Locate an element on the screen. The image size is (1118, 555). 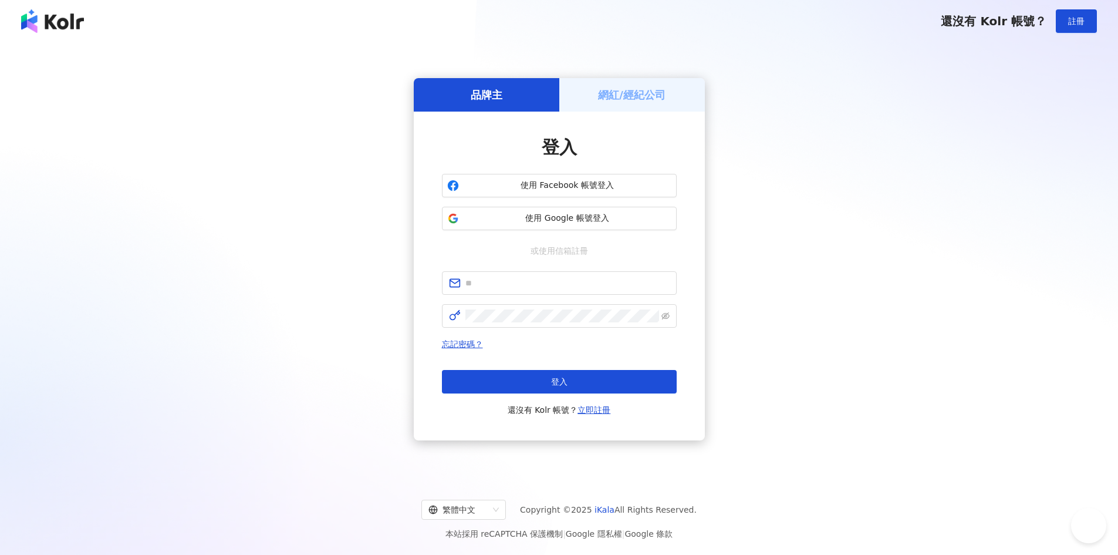
span: 註冊 is located at coordinates (1076, 21).